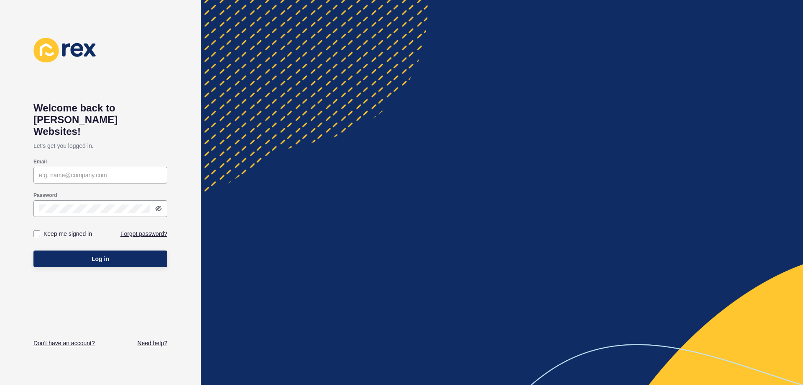  Describe the element at coordinates (40, 162) in the screenshot. I see `label: Email` at that location.